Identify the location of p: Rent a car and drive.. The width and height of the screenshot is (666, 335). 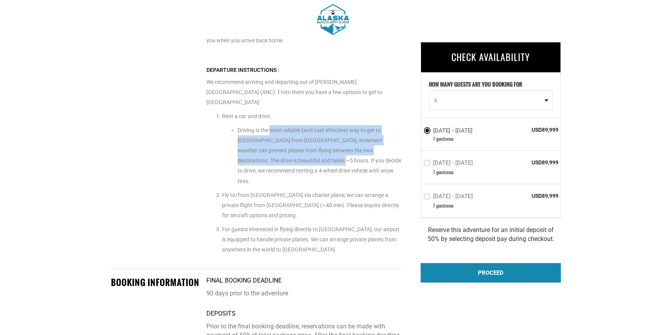
(312, 116).